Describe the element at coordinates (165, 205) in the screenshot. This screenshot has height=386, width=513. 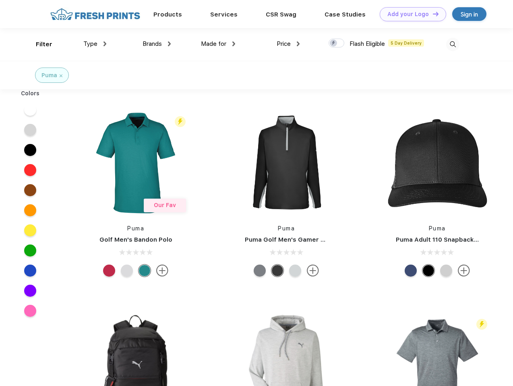
I see `span: Our Fav` at that location.